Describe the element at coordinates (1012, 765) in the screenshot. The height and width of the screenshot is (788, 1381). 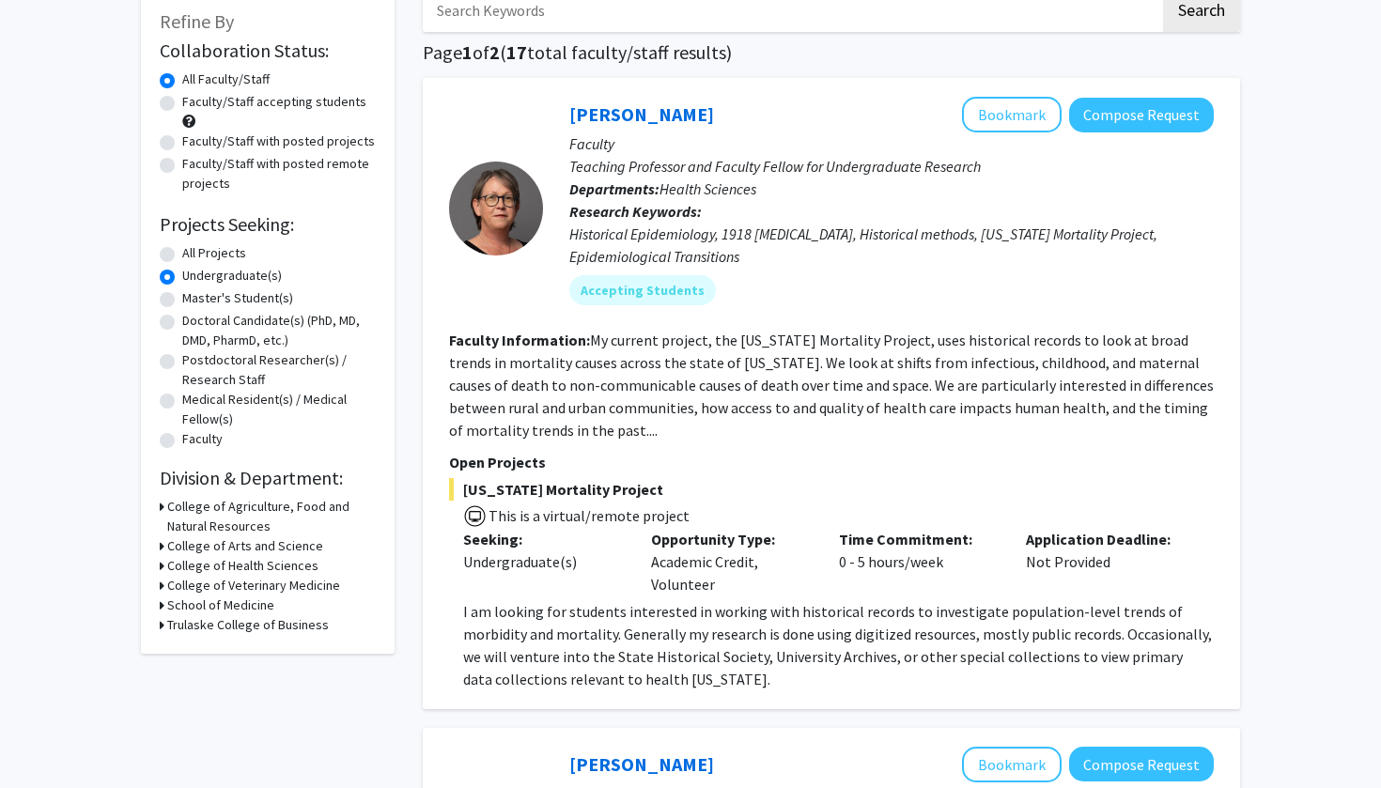
I see `button: Add Rob Walker to Bookmarks` at that location.